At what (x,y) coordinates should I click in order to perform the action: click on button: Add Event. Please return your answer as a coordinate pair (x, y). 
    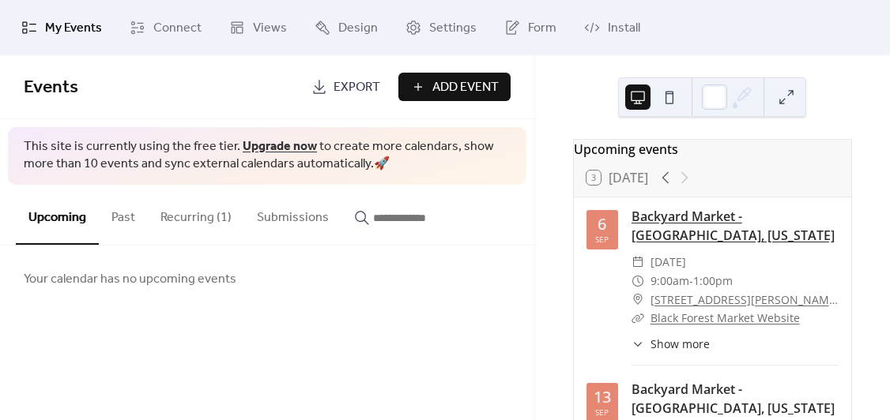
    Looking at the image, I should click on (454, 87).